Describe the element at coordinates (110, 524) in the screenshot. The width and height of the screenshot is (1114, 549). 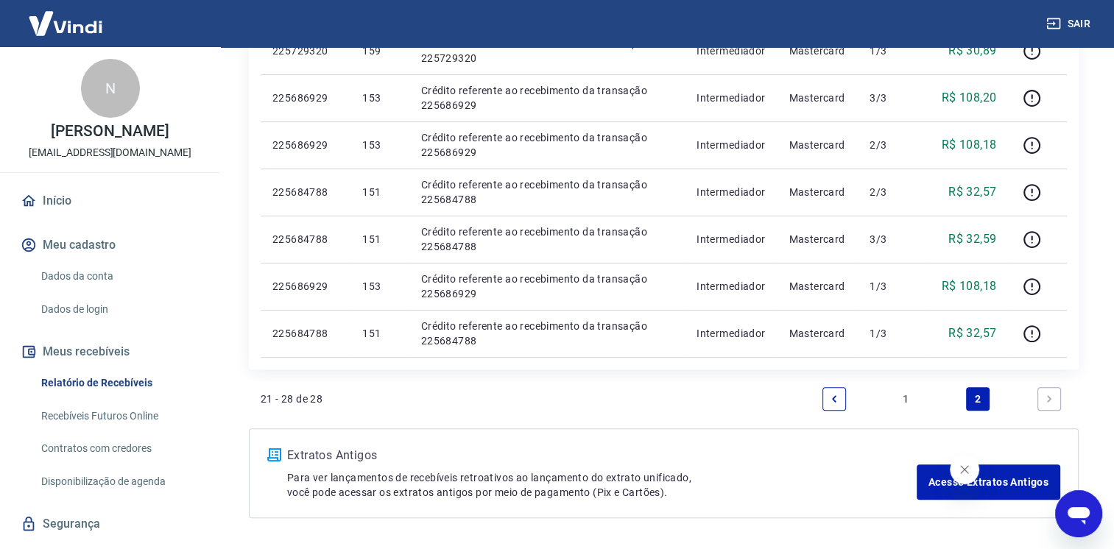
I see `a: Segurança` at that location.